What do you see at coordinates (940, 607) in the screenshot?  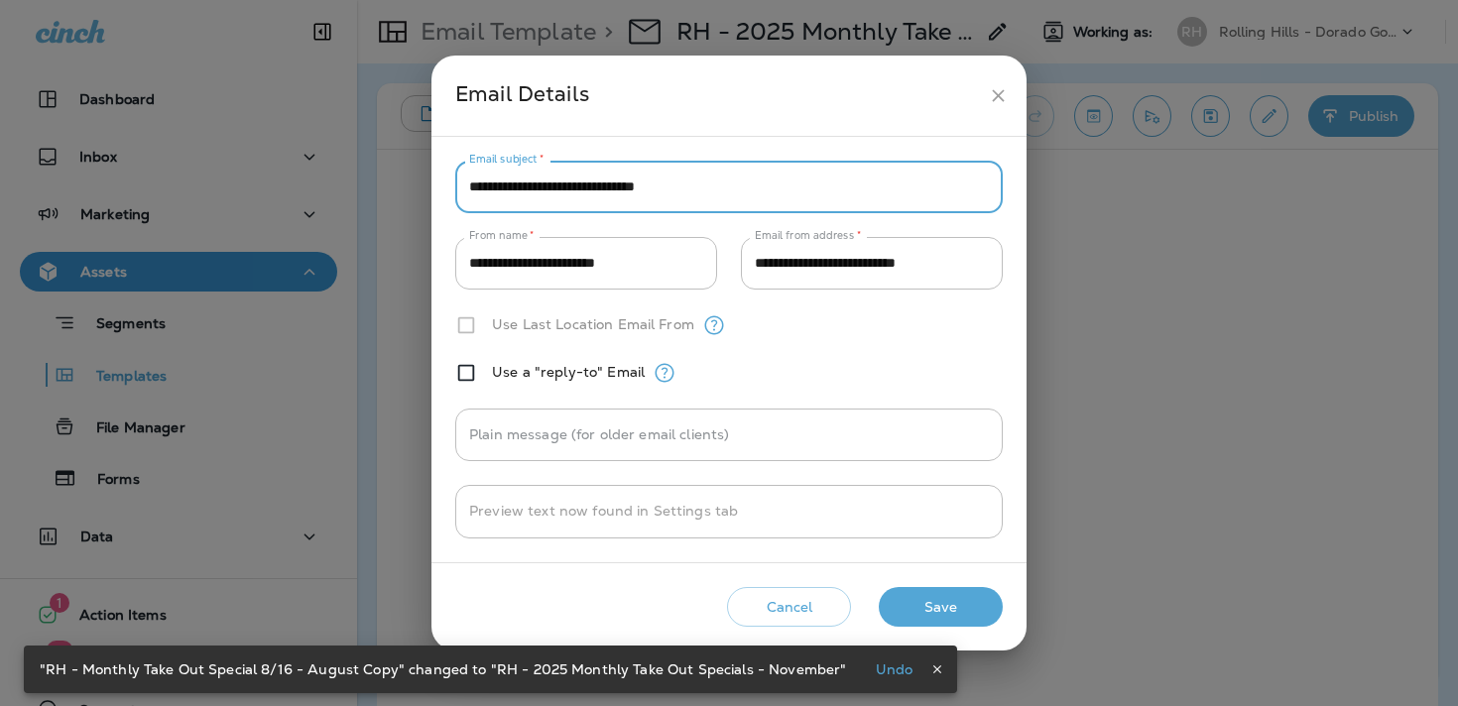 I see `button: Save` at bounding box center [940, 607].